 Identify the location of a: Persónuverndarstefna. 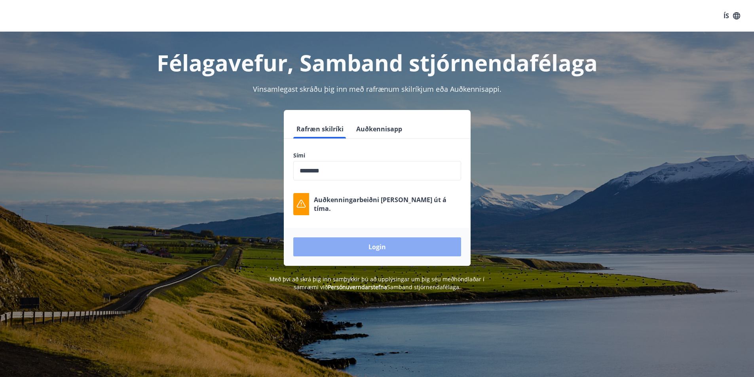
(357, 287).